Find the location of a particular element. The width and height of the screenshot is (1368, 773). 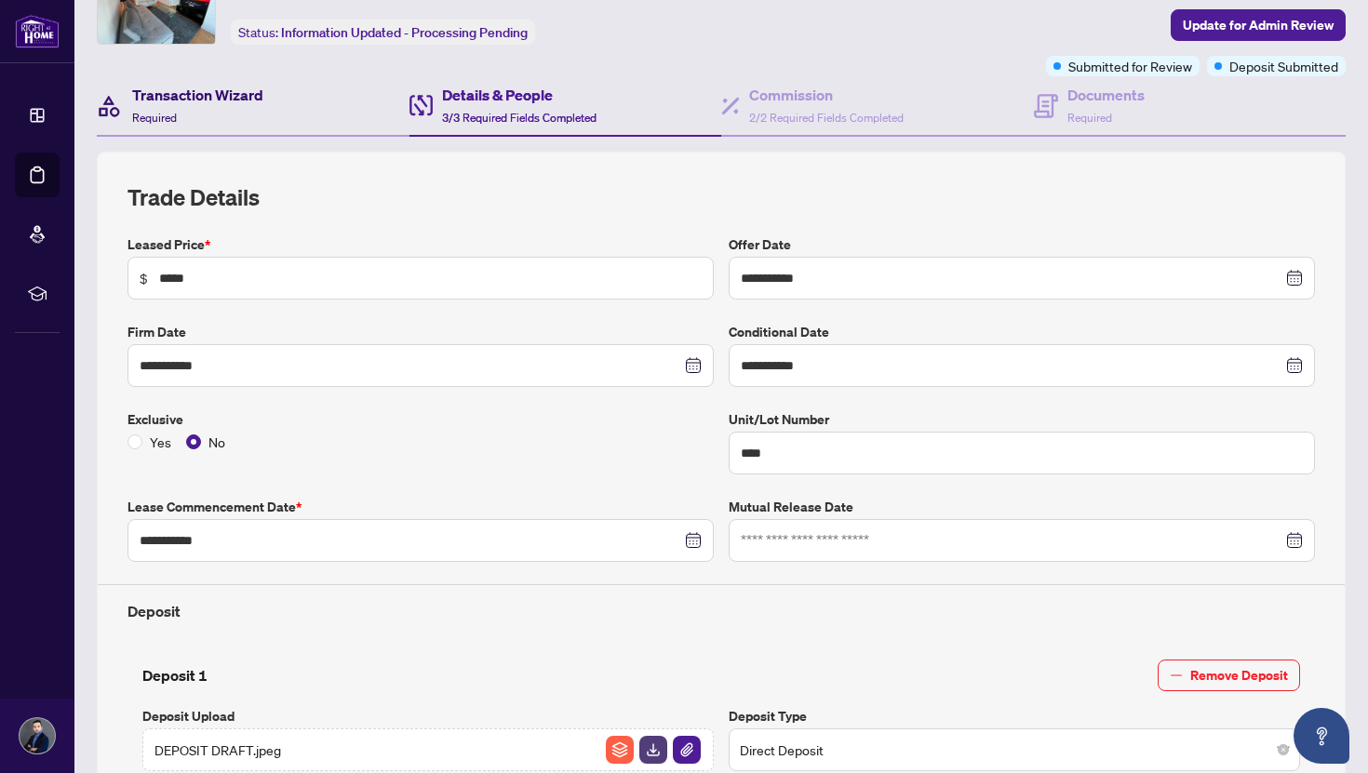

label: Exclusive is located at coordinates (421, 420).